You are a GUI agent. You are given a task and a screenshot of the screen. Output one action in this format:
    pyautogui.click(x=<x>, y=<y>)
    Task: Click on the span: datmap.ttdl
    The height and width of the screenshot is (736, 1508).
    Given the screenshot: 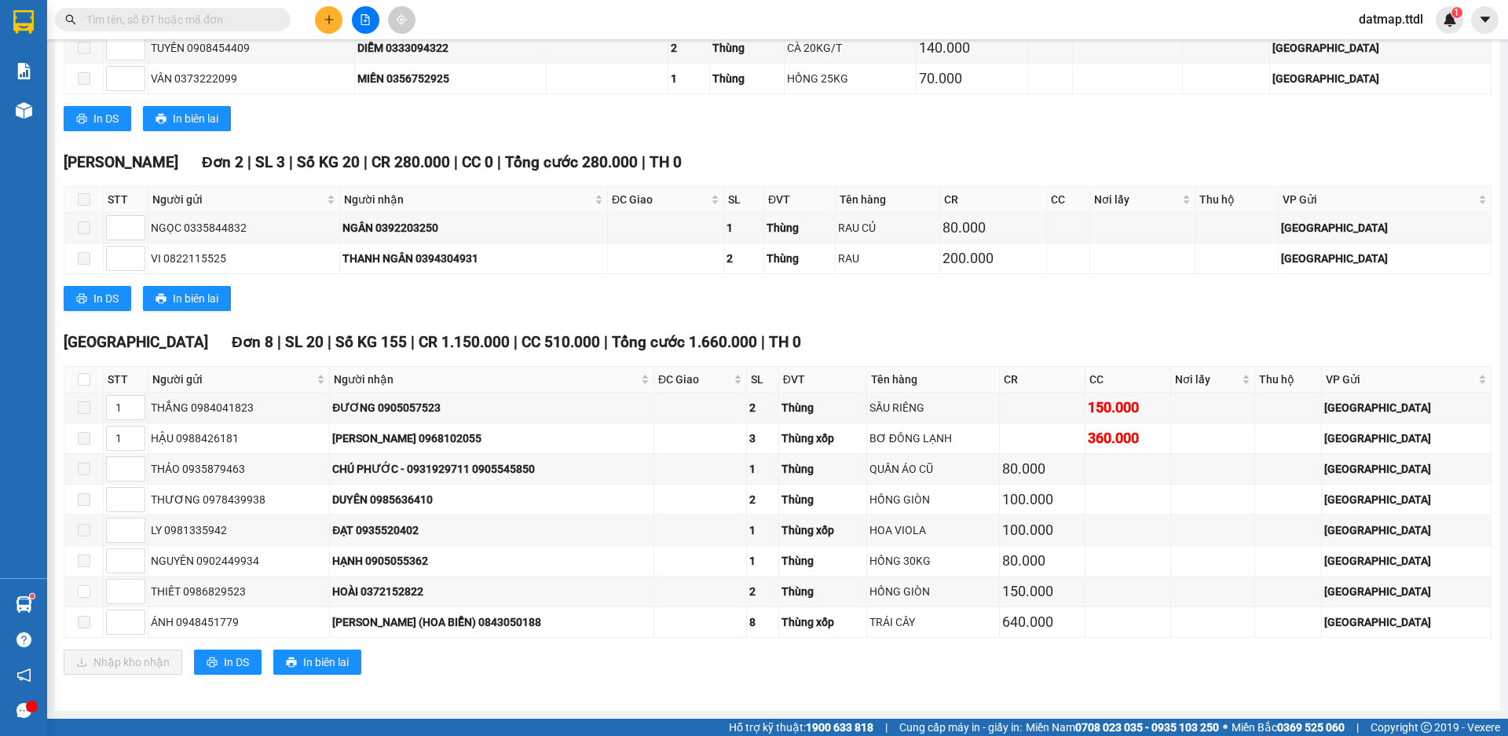 What is the action you would take?
    pyautogui.click(x=1391, y=19)
    